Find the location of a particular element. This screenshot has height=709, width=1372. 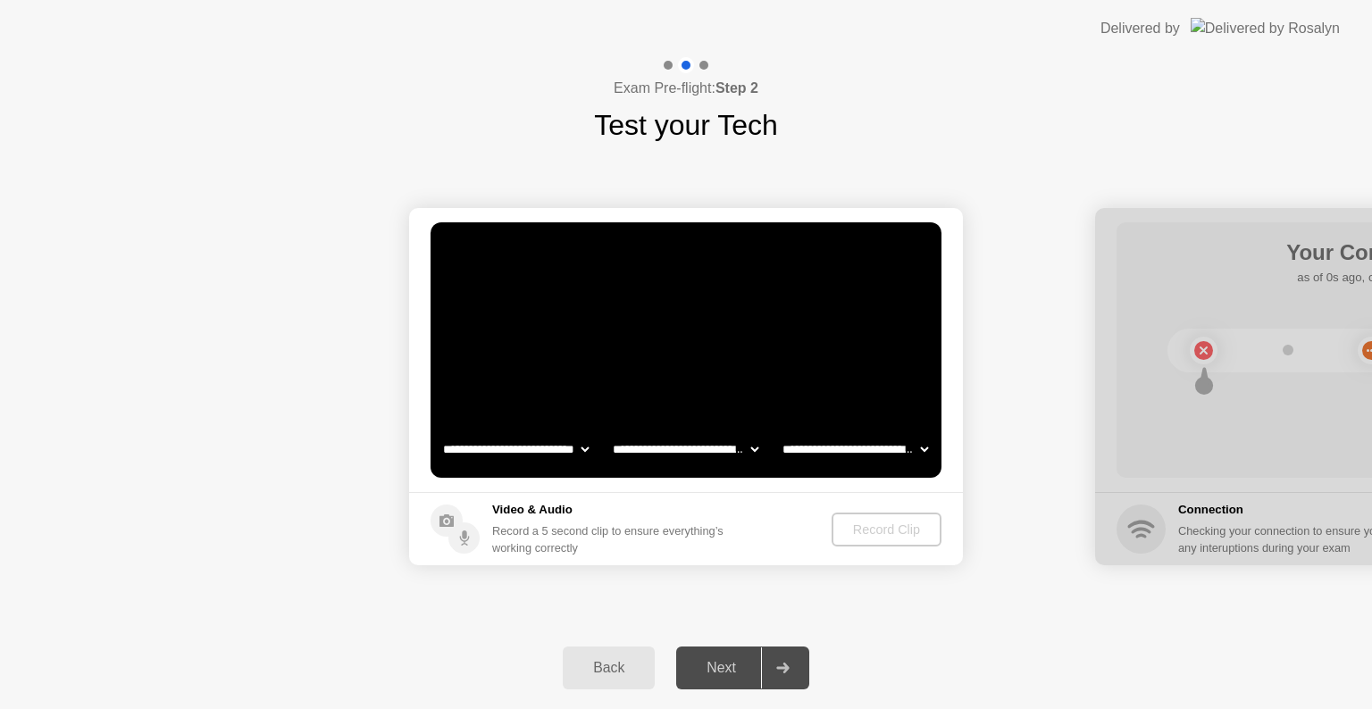

b: Step 2 is located at coordinates (737, 88).